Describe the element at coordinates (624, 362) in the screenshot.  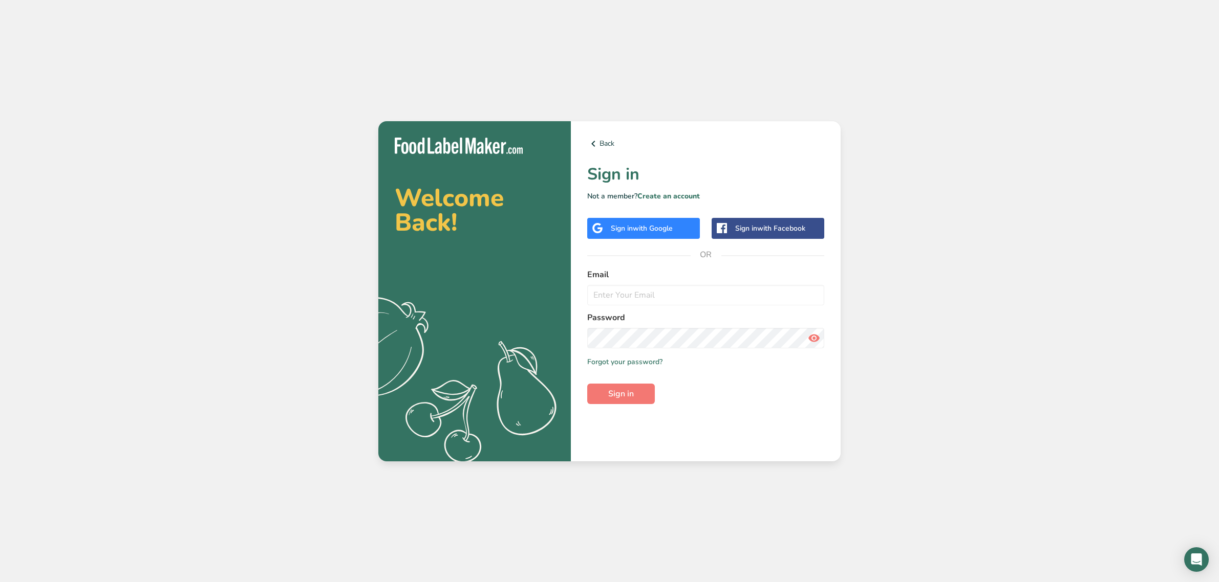
I see `a: Forgot your password?` at that location.